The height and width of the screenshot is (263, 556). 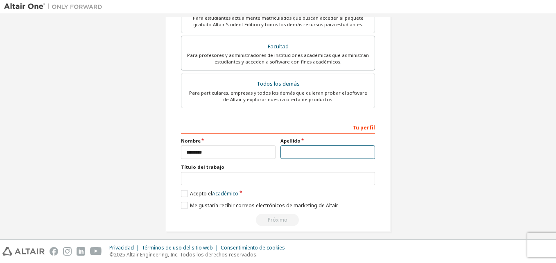 What do you see at coordinates (125, 248) in the screenshot?
I see `div: Privacidad` at bounding box center [125, 248].